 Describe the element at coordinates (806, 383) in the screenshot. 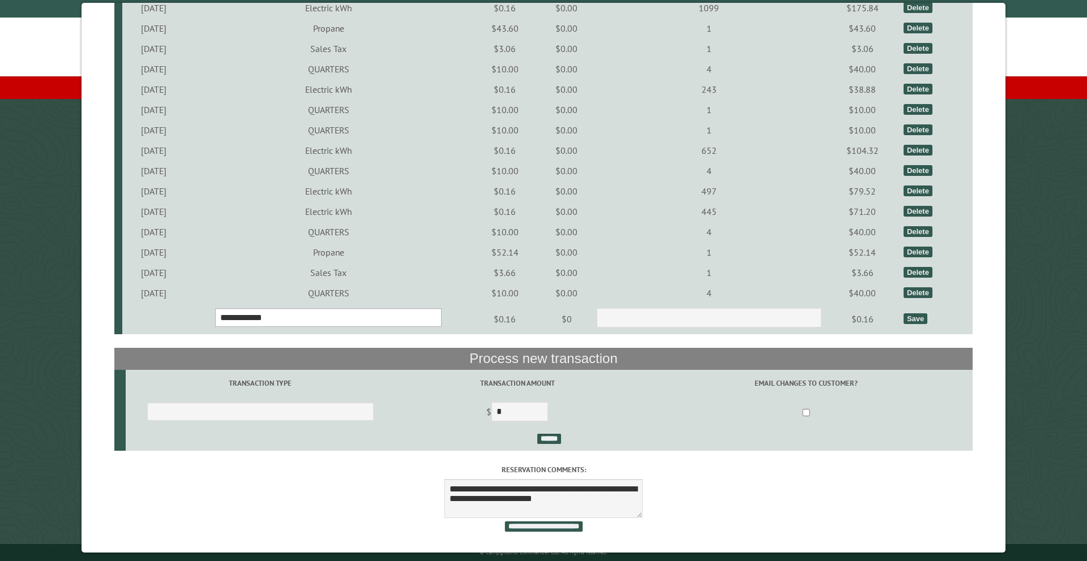

I see `label: Email changes to customer?` at that location.